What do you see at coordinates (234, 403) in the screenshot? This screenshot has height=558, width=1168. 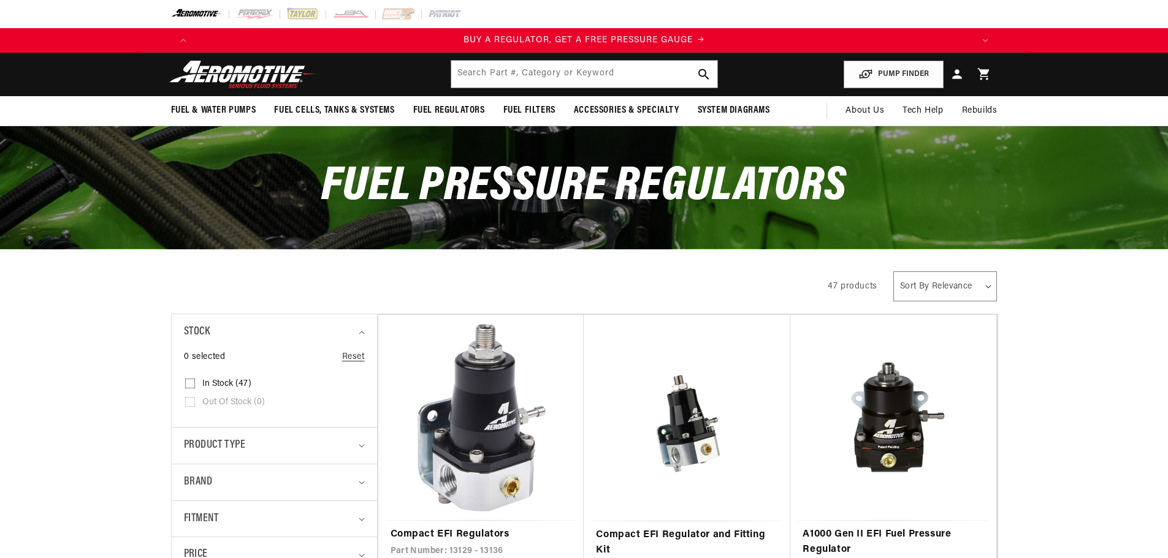 I see `span: Out of stock (0)` at bounding box center [234, 403].